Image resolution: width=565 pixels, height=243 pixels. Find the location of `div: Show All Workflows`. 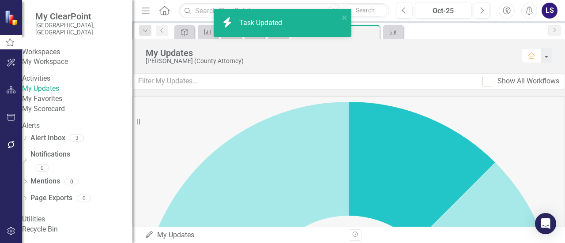

div: Show All Workflows is located at coordinates (529, 81).